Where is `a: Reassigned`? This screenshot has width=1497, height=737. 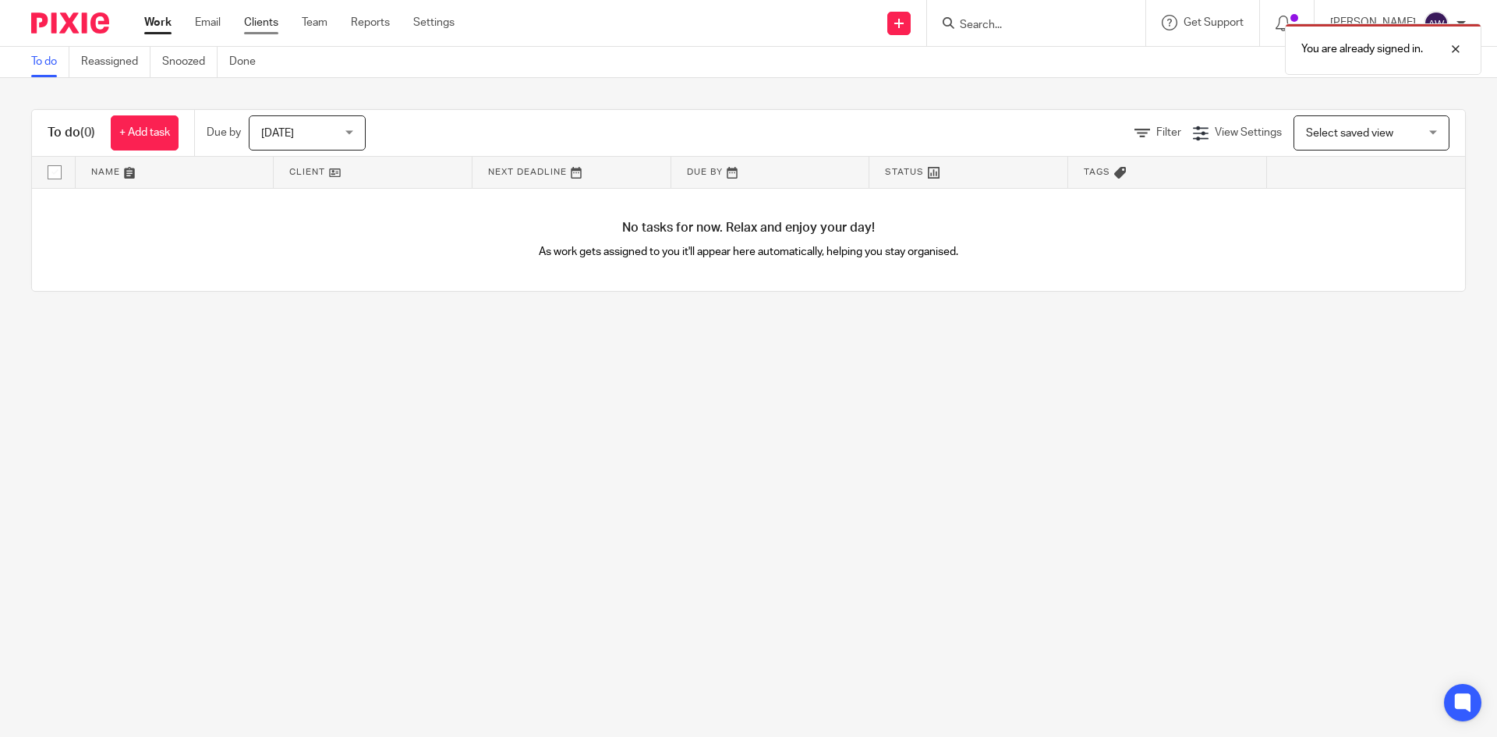 a: Reassigned is located at coordinates (115, 62).